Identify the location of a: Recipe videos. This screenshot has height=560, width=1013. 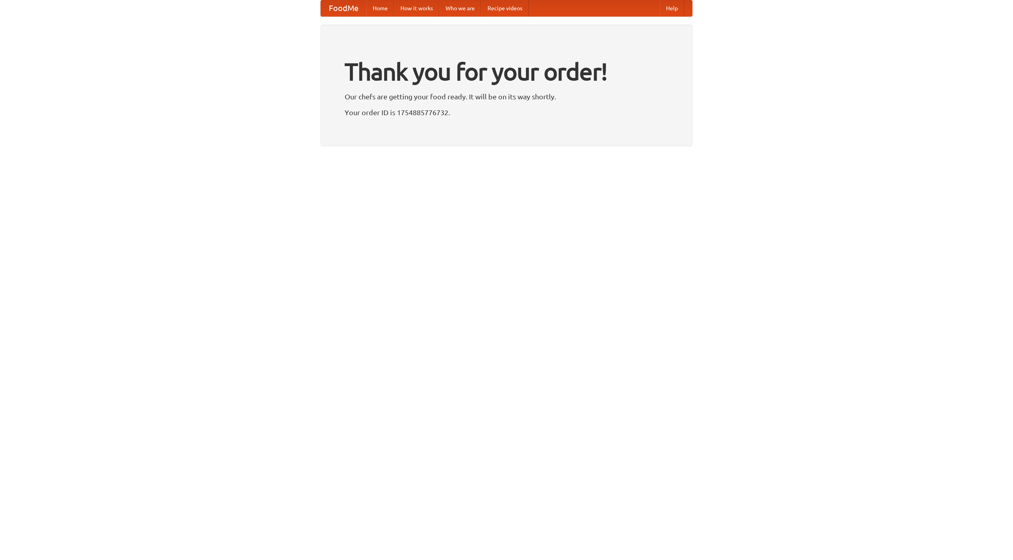
(505, 8).